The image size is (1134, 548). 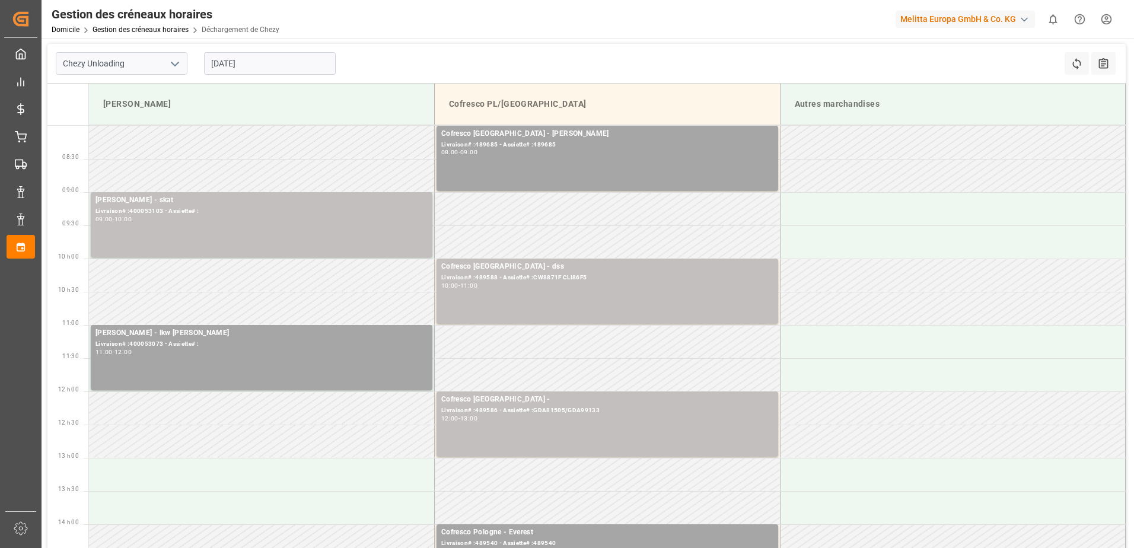 What do you see at coordinates (607, 277) in the screenshot?
I see `div: Livraison# :489588 - Assiette# :CW8871F CLI86F5` at bounding box center [607, 277].